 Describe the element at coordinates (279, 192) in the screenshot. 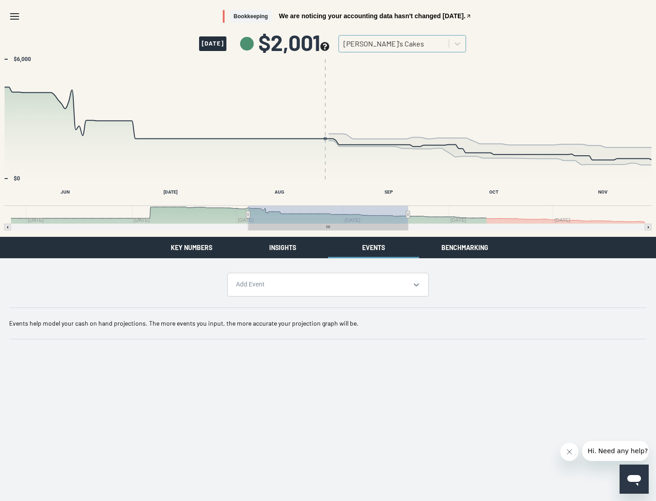

I see `text: AUG` at that location.